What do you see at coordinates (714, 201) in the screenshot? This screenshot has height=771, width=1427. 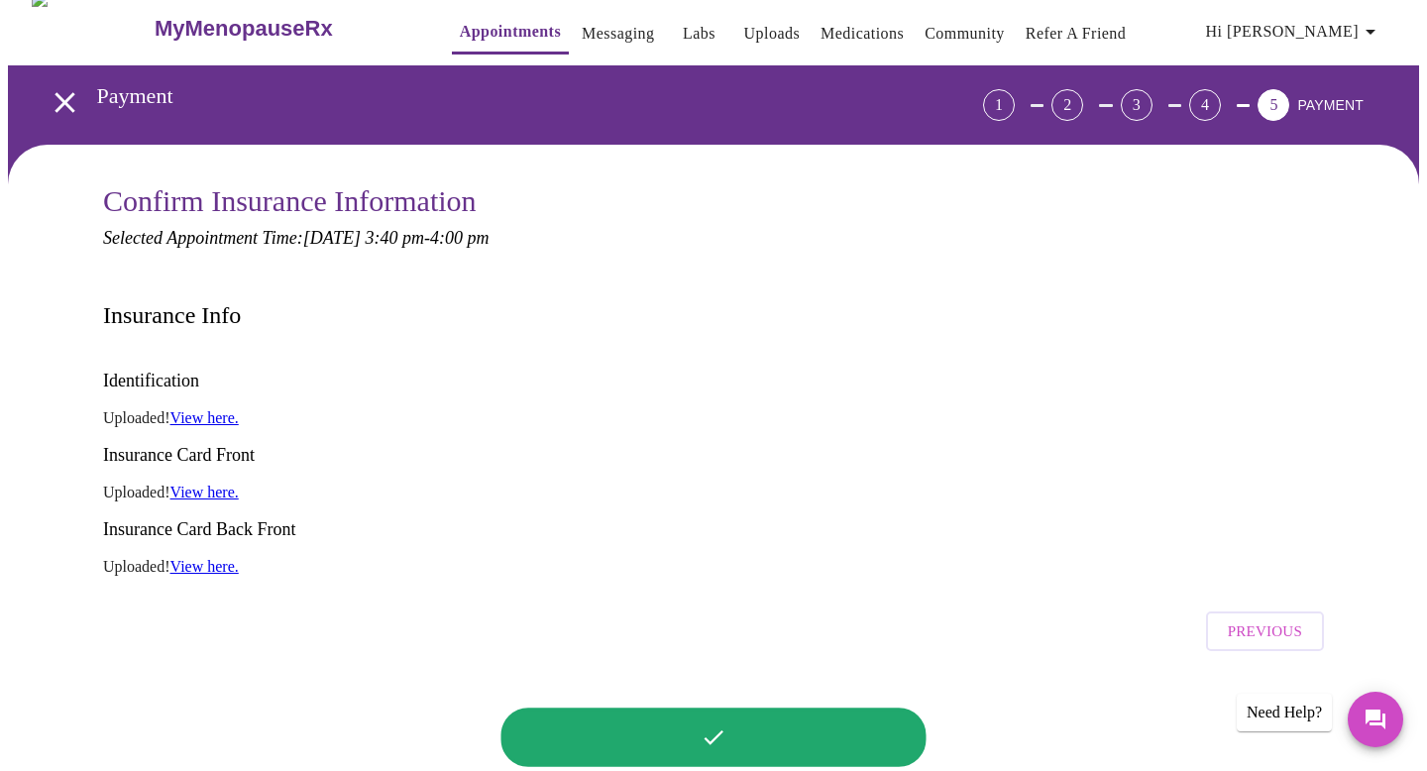 I see `h3: Confirm Insurance Information` at bounding box center [714, 201].